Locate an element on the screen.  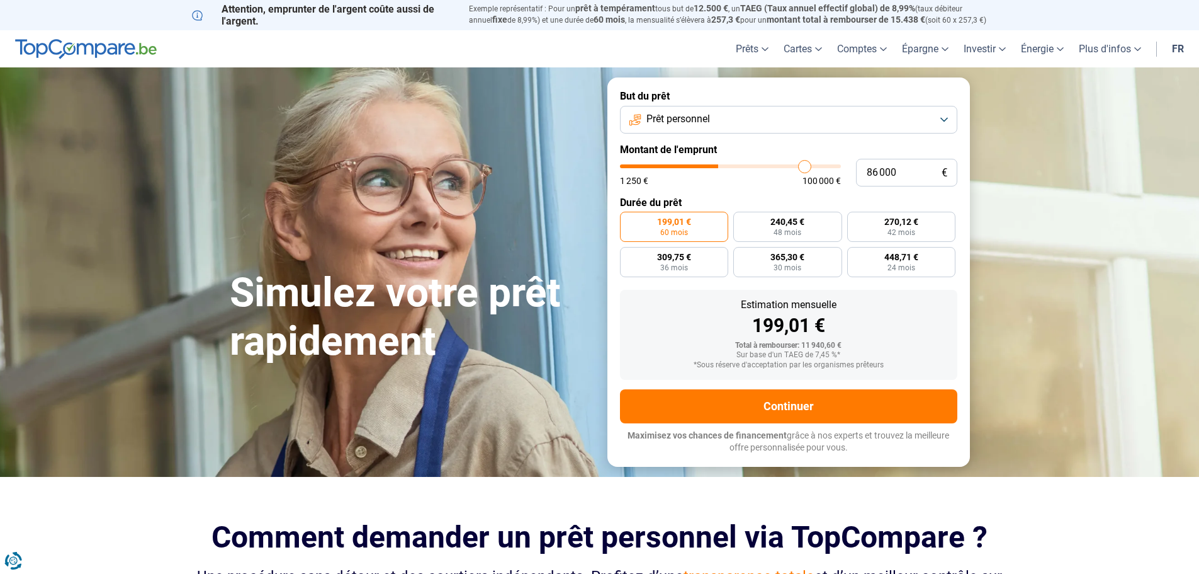
div: Sur base d'un TAEG de 7,45 %* is located at coordinates (789, 355).